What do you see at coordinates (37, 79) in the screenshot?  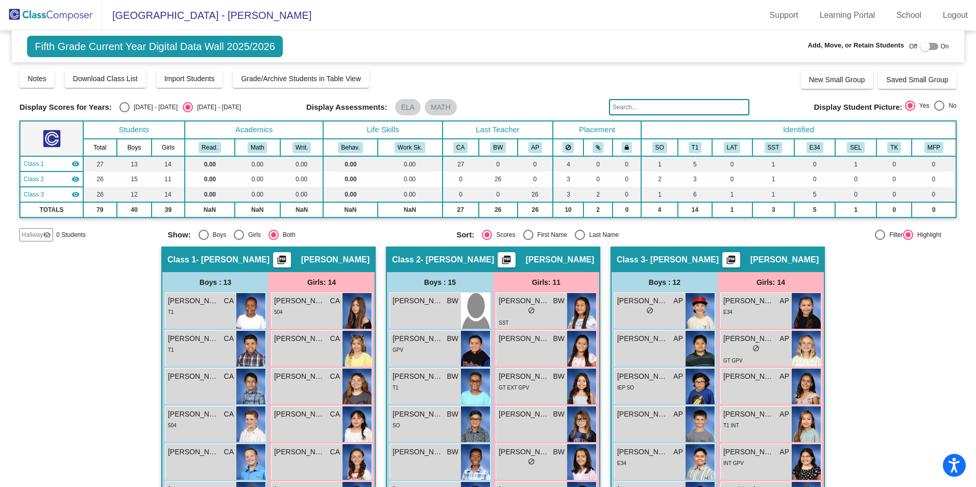 I see `span: Notes` at bounding box center [37, 79].